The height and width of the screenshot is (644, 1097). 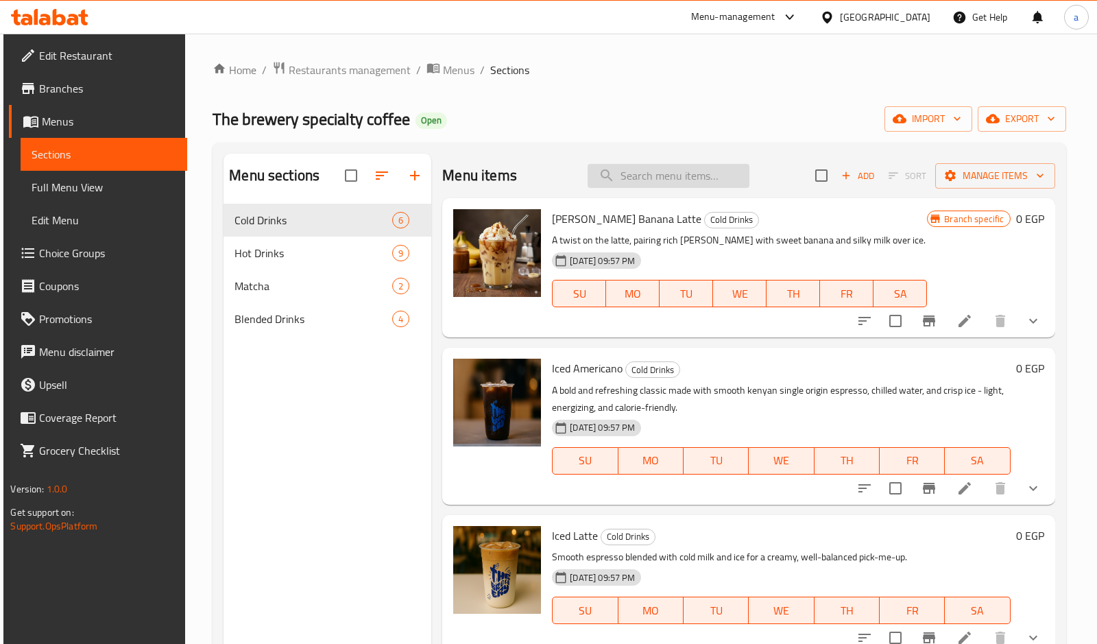 What do you see at coordinates (97, 286) in the screenshot?
I see `a: Coupons` at bounding box center [97, 286].